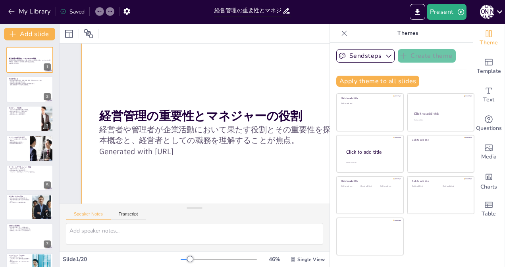  I want to click on div: Add charts and graphs, so click(488, 181).